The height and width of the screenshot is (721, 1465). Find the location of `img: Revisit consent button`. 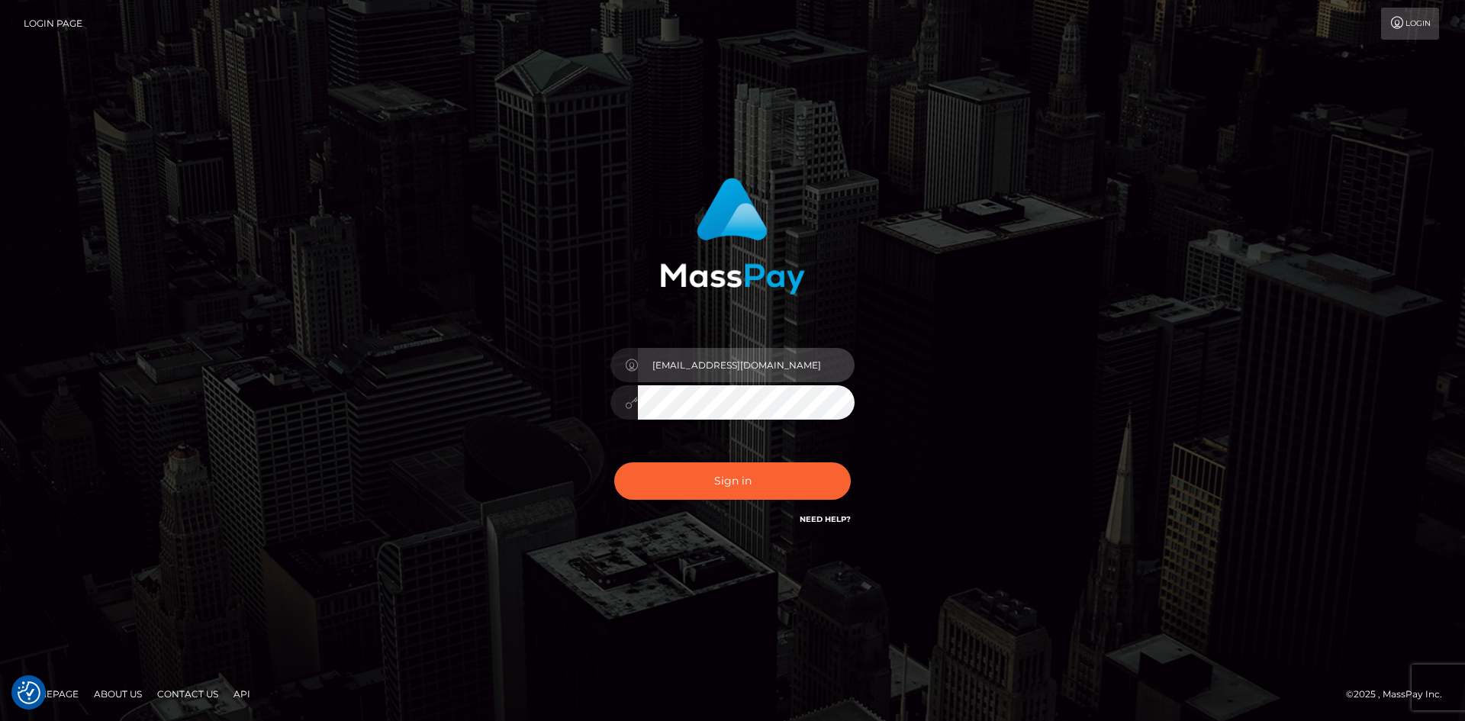

img: Revisit consent button is located at coordinates (29, 693).